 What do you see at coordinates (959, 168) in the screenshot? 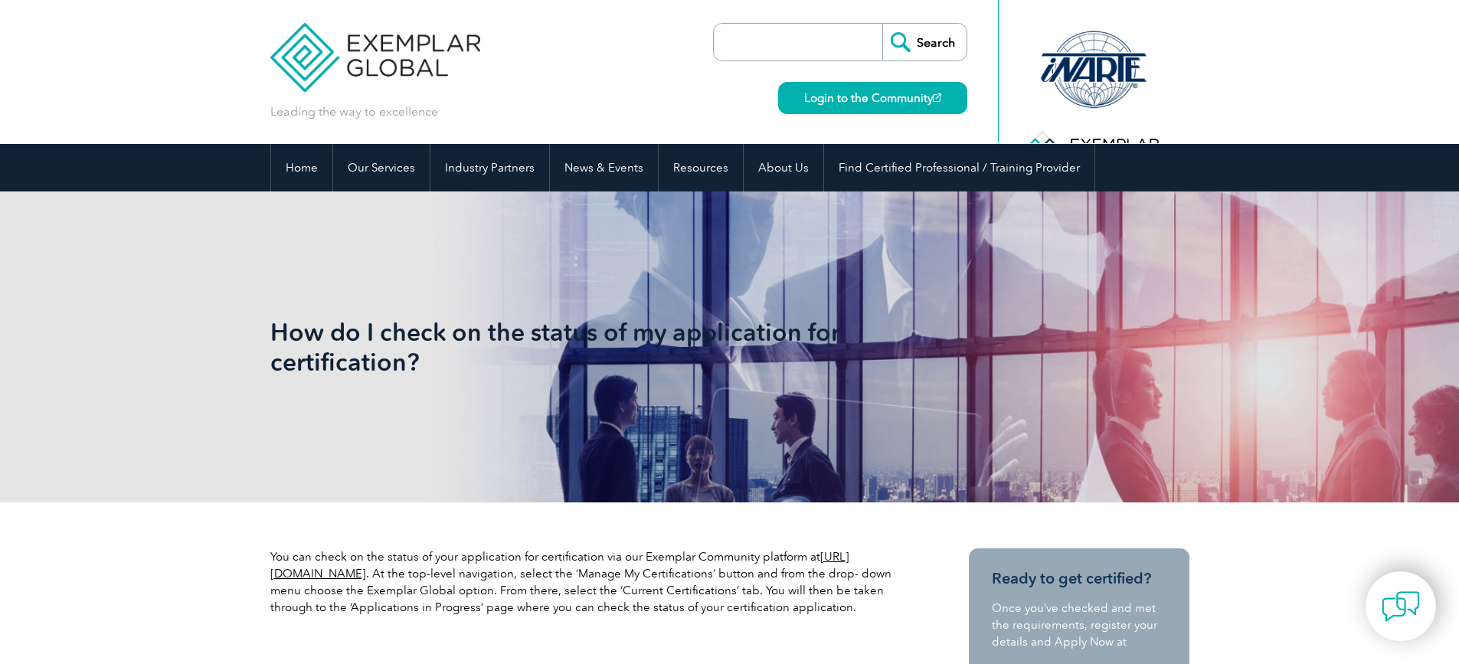
I see `a: Find Certified Professional / Training Provider` at bounding box center [959, 168].